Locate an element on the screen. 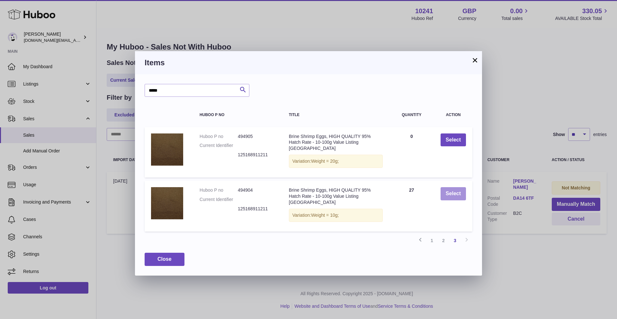 The image size is (617, 319). th: Quantity is located at coordinates (412, 115).